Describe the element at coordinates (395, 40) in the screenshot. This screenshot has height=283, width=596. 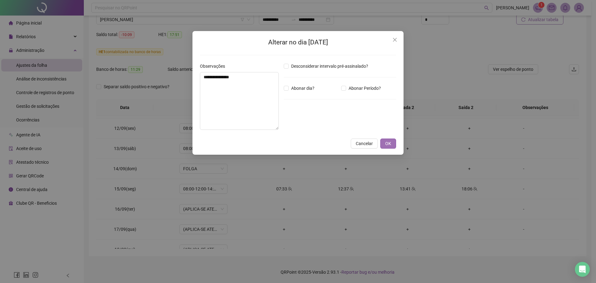
I see `button: Close` at that location.